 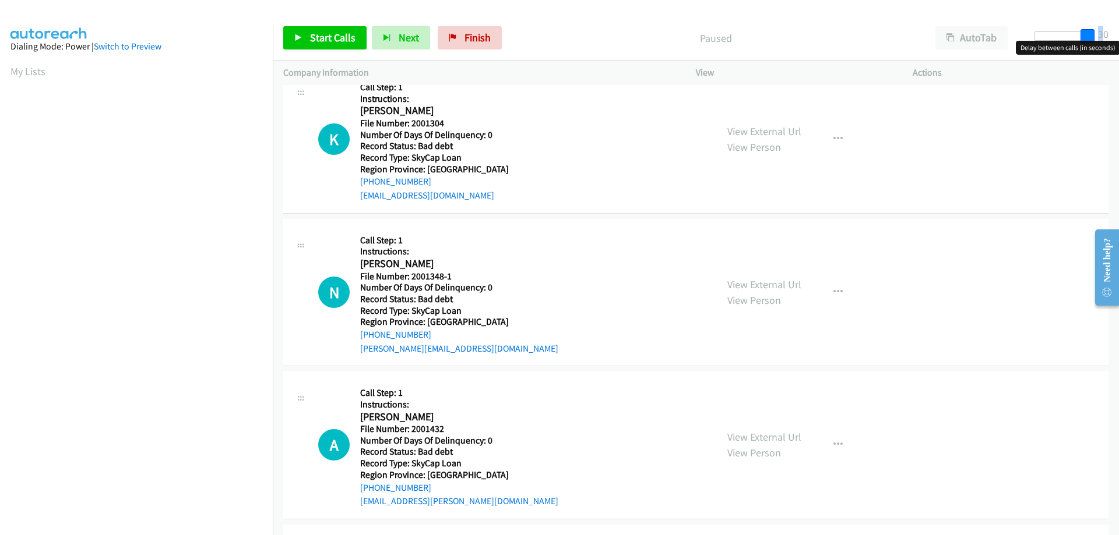 What do you see at coordinates (334, 292) in the screenshot?
I see `h1: N` at bounding box center [334, 292].